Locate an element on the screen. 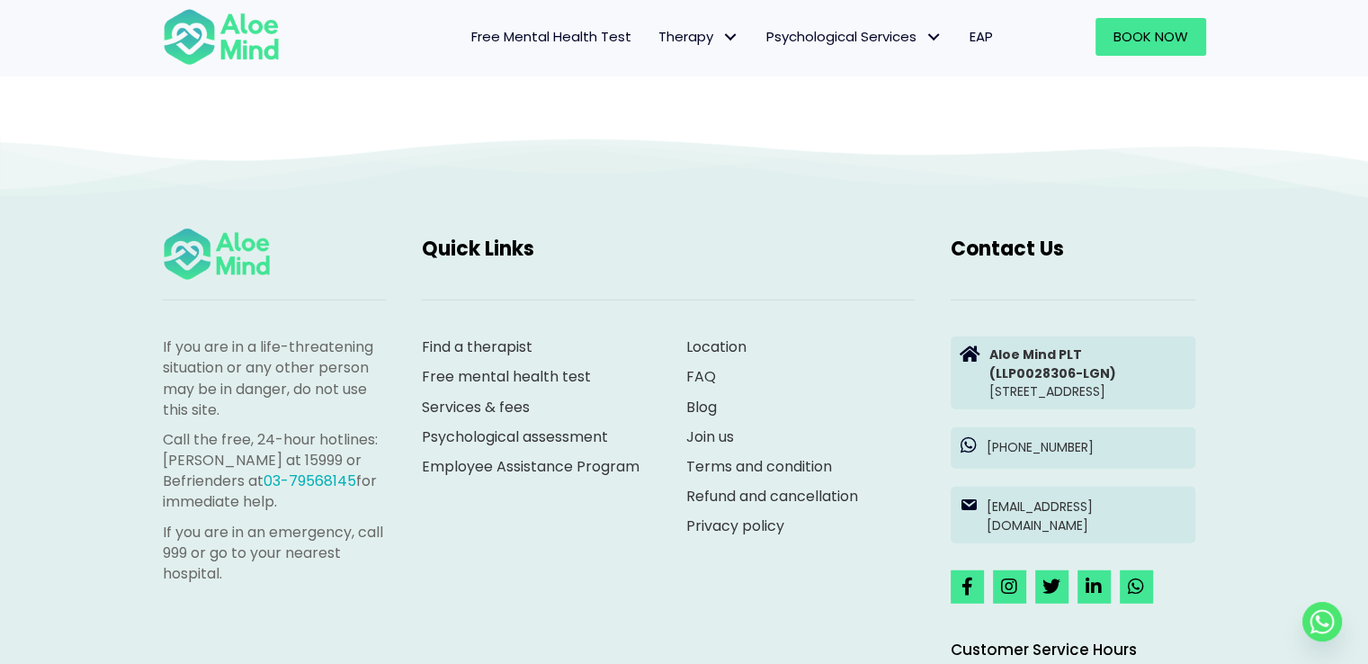 Image resolution: width=1368 pixels, height=664 pixels. a: Terms and condition is located at coordinates (759, 466).